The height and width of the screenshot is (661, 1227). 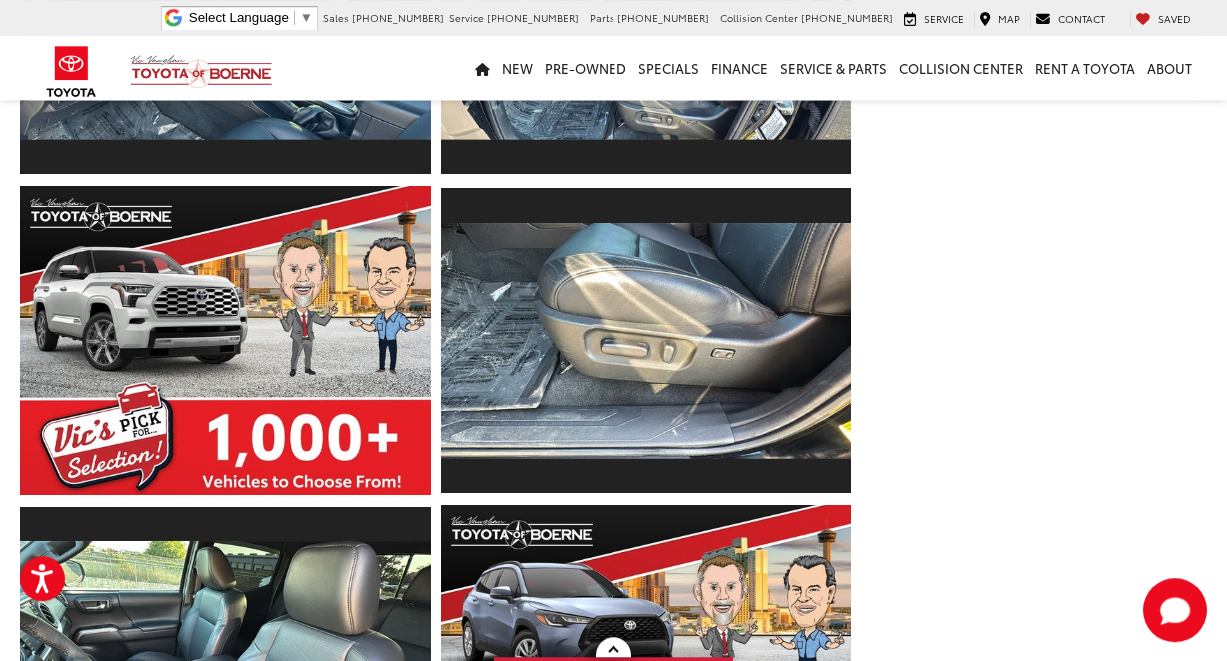 I want to click on a: Home, so click(x=482, y=68).